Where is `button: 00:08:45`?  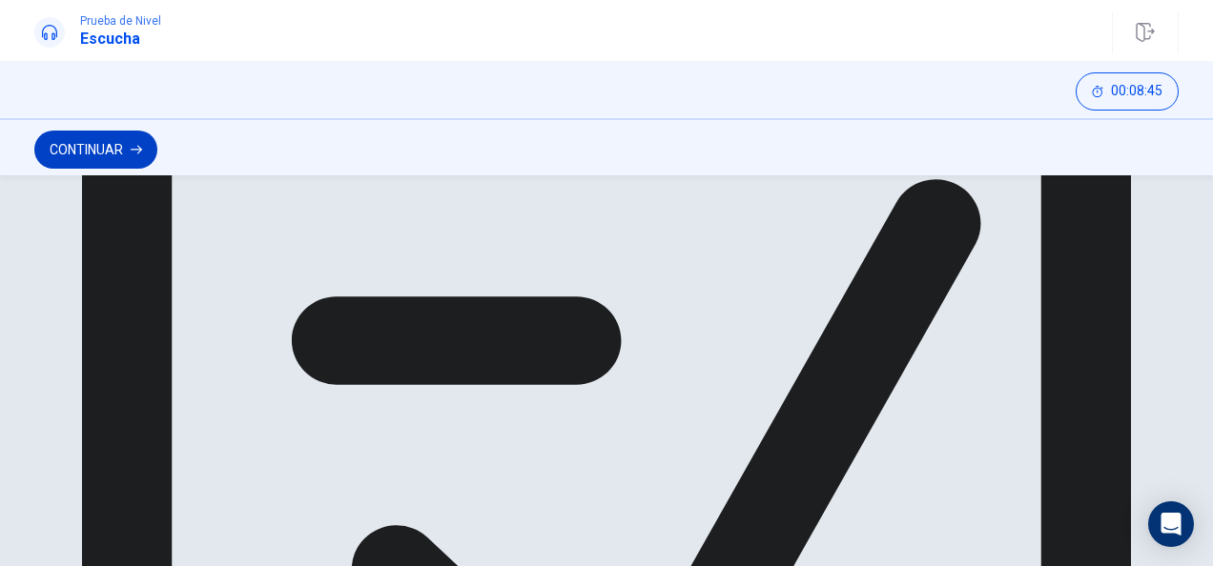 button: 00:08:45 is located at coordinates (1127, 92).